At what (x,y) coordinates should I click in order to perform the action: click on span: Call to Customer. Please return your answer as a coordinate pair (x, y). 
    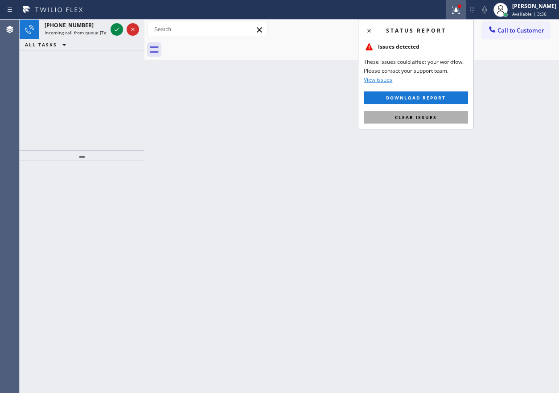
    Looking at the image, I should click on (521, 30).